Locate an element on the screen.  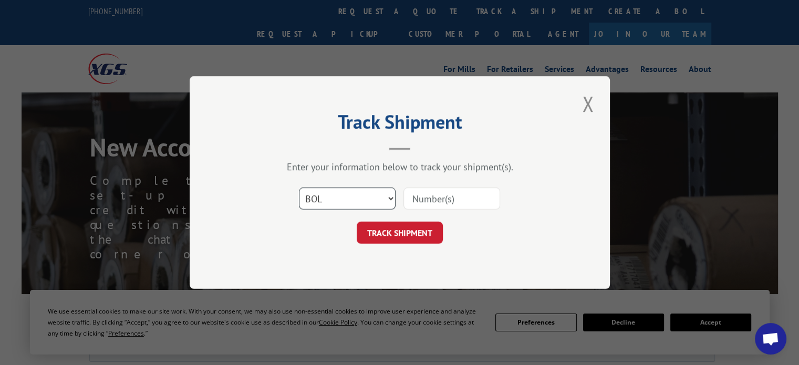
span: Primary Contact Email is located at coordinates (346, 259).